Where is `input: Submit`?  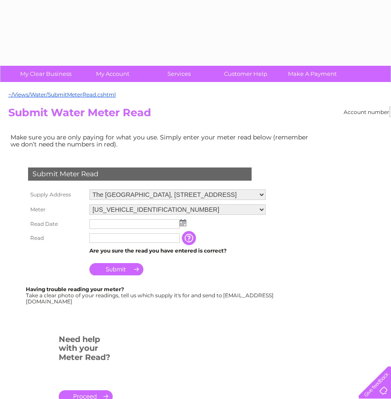
input: Submit is located at coordinates (116, 269).